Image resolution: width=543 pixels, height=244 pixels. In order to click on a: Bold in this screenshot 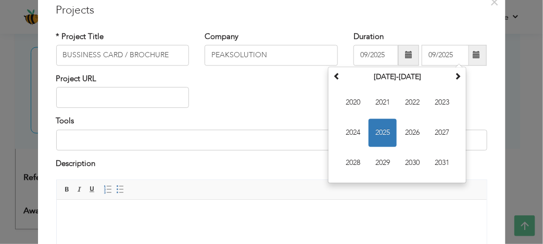, I will do `click(67, 190)`.